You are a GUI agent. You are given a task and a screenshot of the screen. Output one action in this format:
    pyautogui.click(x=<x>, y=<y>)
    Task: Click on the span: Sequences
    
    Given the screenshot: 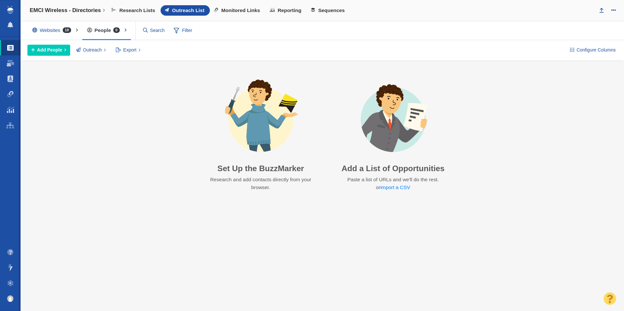 What is the action you would take?
    pyautogui.click(x=331, y=10)
    